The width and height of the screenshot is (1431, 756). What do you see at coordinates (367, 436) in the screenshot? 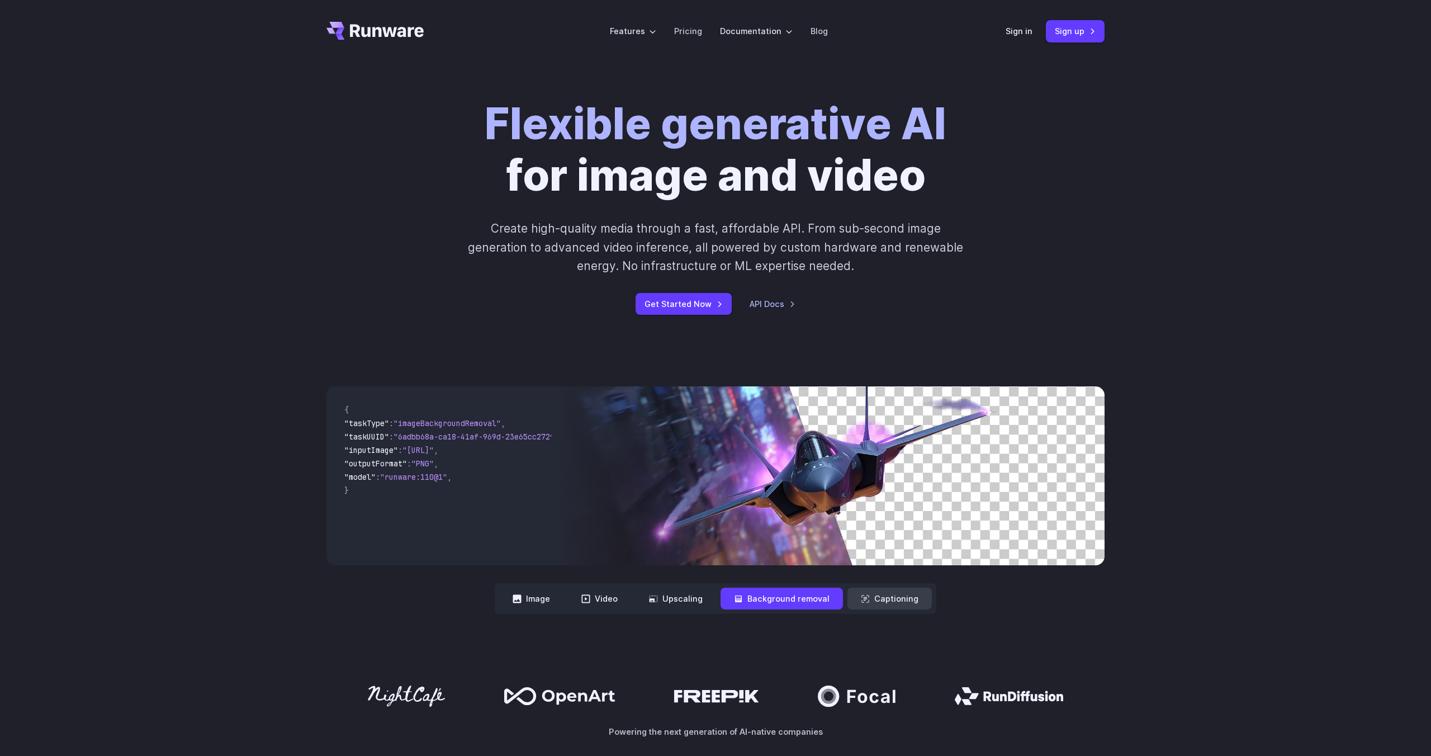
I see `span: "taskUUID"` at bounding box center [367, 436].